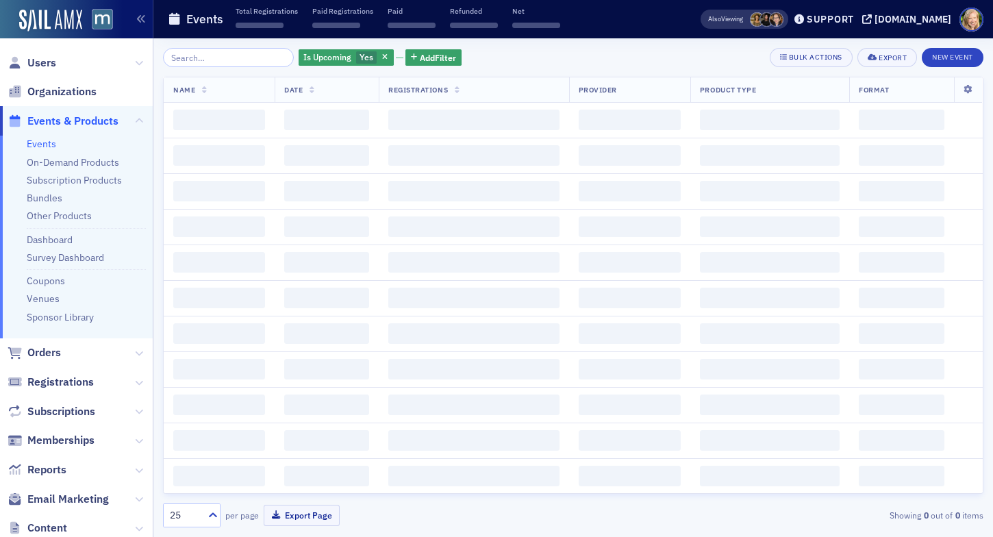 This screenshot has height=537, width=993. Describe the element at coordinates (37, 528) in the screenshot. I see `a: Content` at that location.